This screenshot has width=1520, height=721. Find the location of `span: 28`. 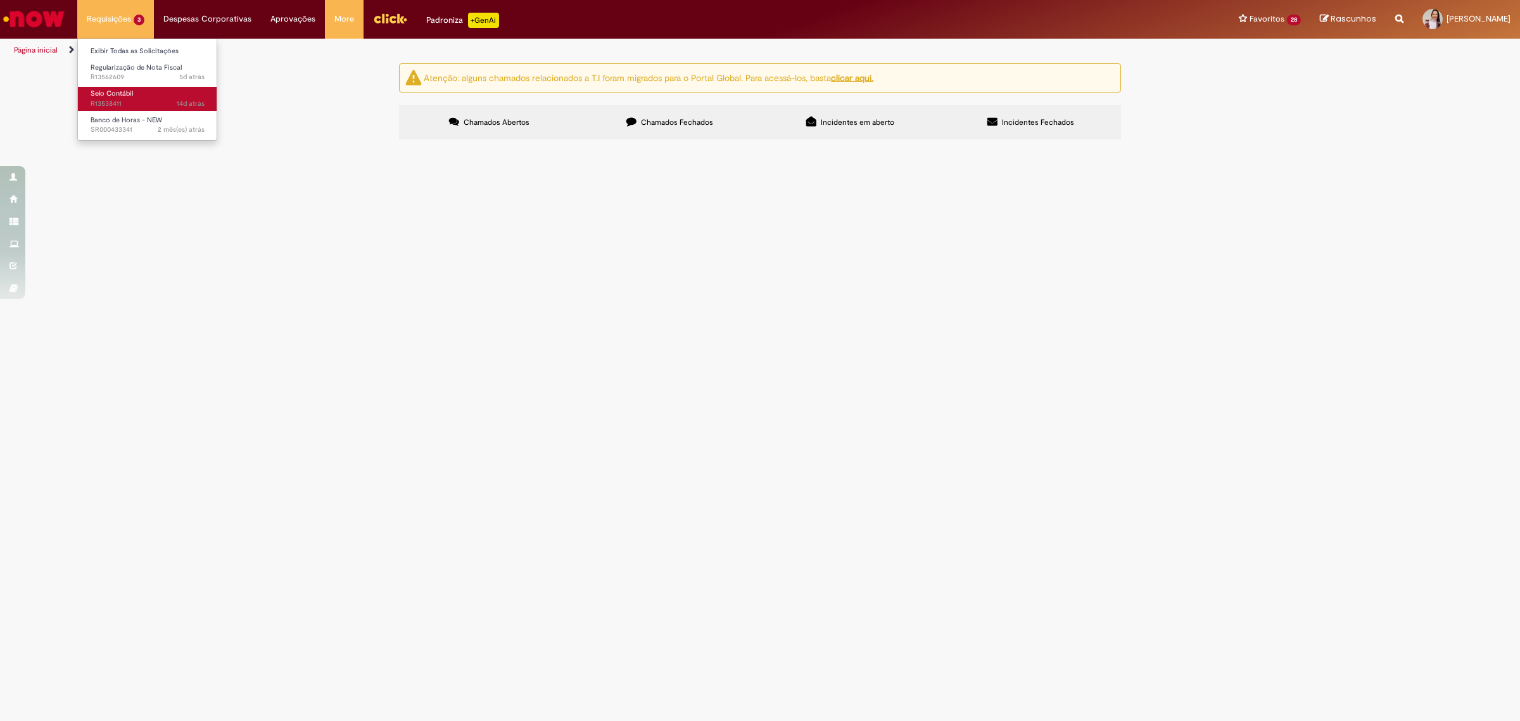

span: 28 is located at coordinates (1294, 20).